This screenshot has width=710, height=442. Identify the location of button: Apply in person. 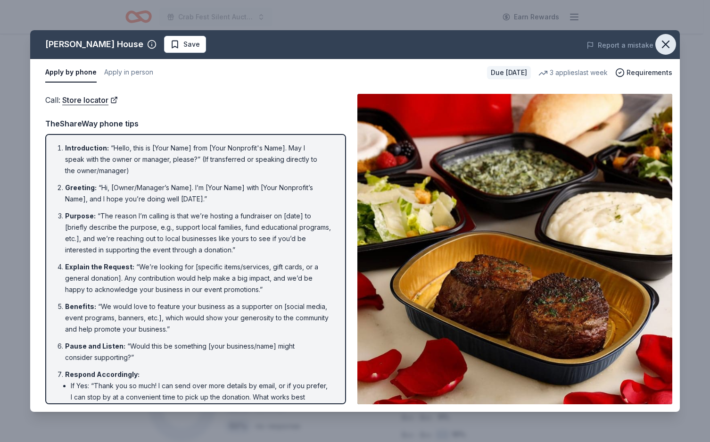
(129, 73).